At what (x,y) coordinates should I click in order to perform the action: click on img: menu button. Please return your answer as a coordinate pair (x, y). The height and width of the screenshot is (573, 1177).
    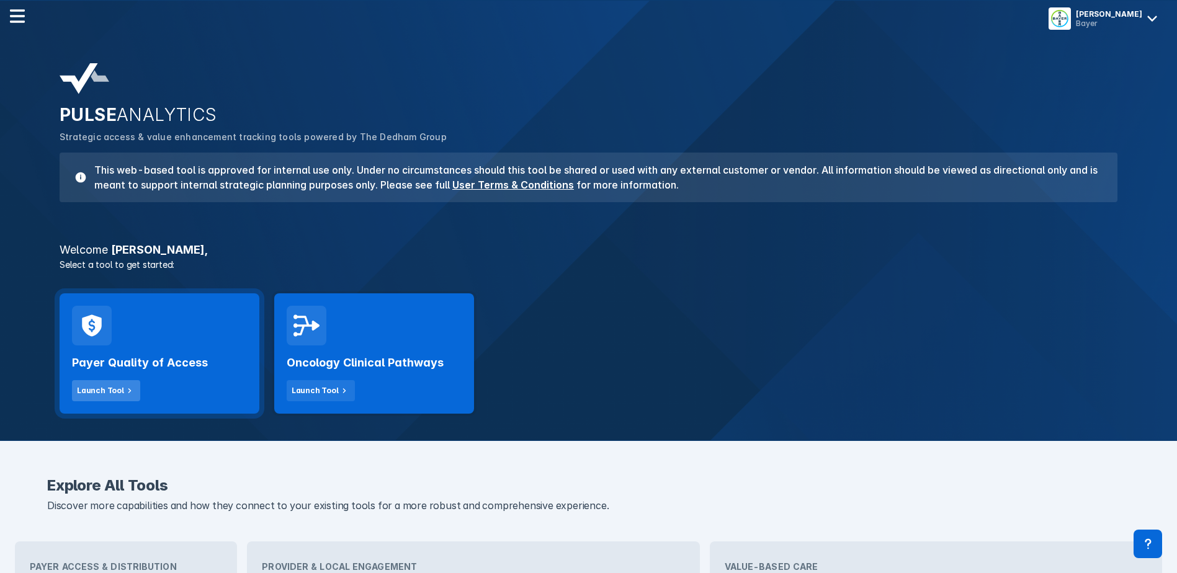
    Looking at the image, I should click on (1060, 19).